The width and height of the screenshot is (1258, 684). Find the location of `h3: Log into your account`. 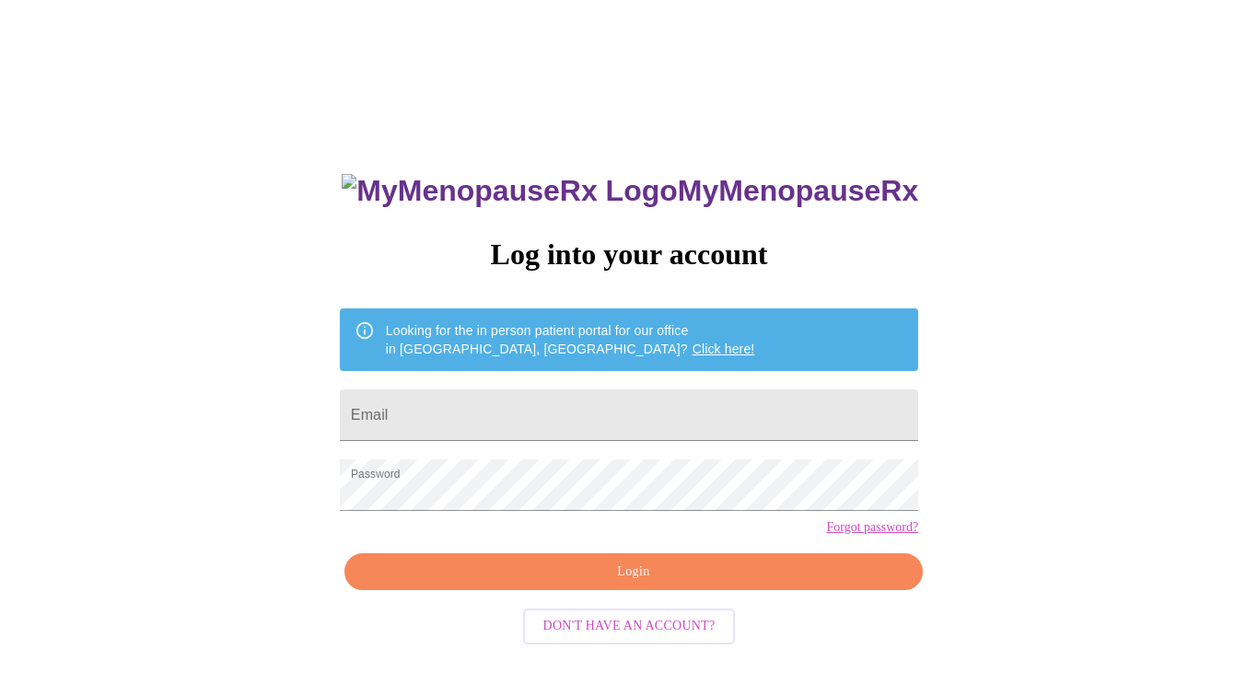

h3: Log into your account is located at coordinates (629, 254).